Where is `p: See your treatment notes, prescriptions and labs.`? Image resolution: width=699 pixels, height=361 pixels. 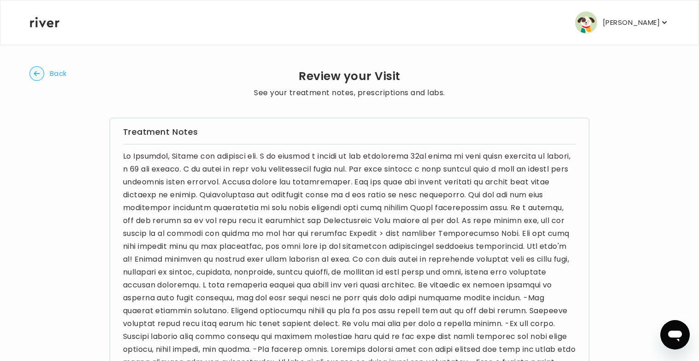
p: See your treatment notes, prescriptions and labs. is located at coordinates (349, 93).